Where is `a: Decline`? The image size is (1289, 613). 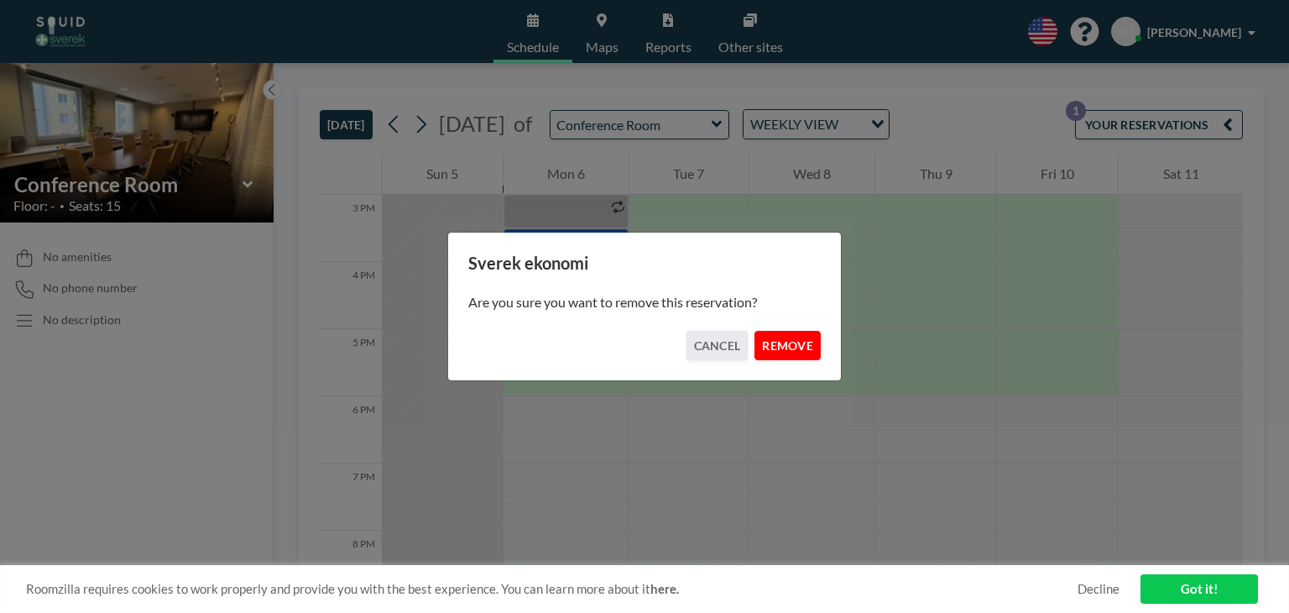
a: Decline is located at coordinates (1099, 588).